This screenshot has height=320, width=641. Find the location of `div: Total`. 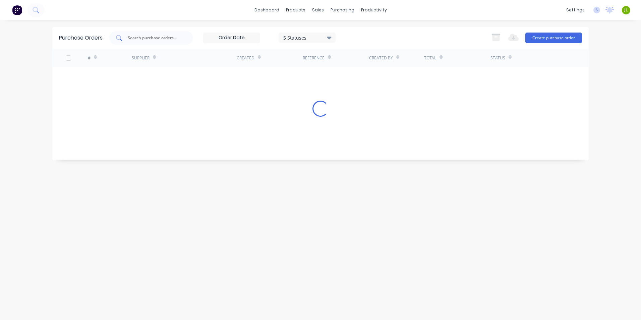

div: Total is located at coordinates (430, 58).